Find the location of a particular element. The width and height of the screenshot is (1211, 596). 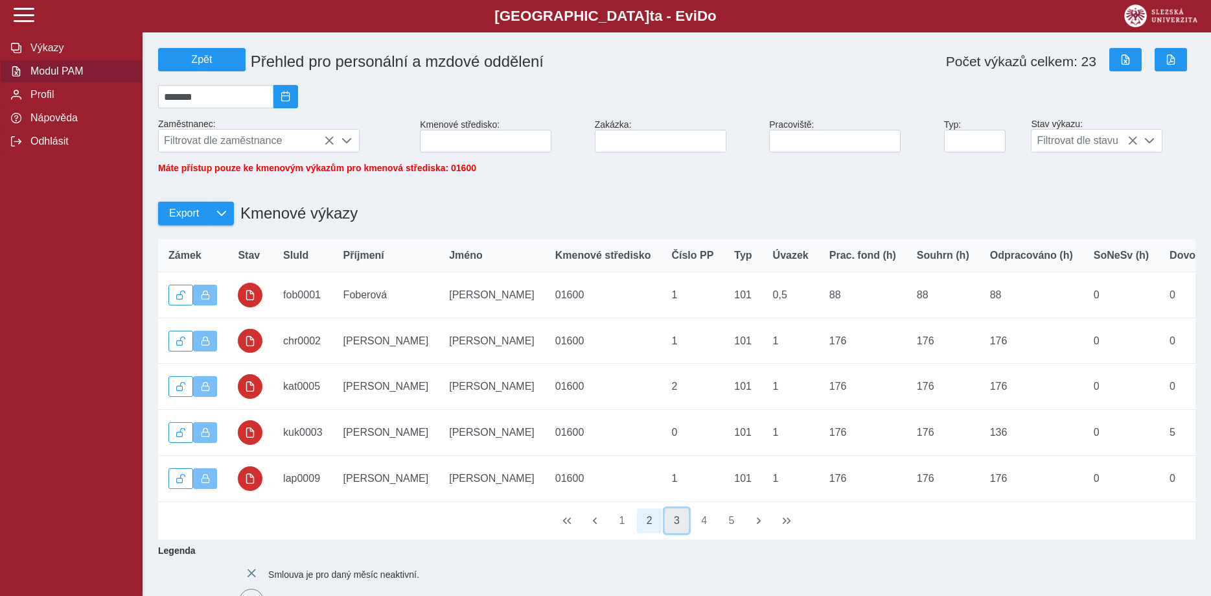

span: Úvazek is located at coordinates (791, 255).